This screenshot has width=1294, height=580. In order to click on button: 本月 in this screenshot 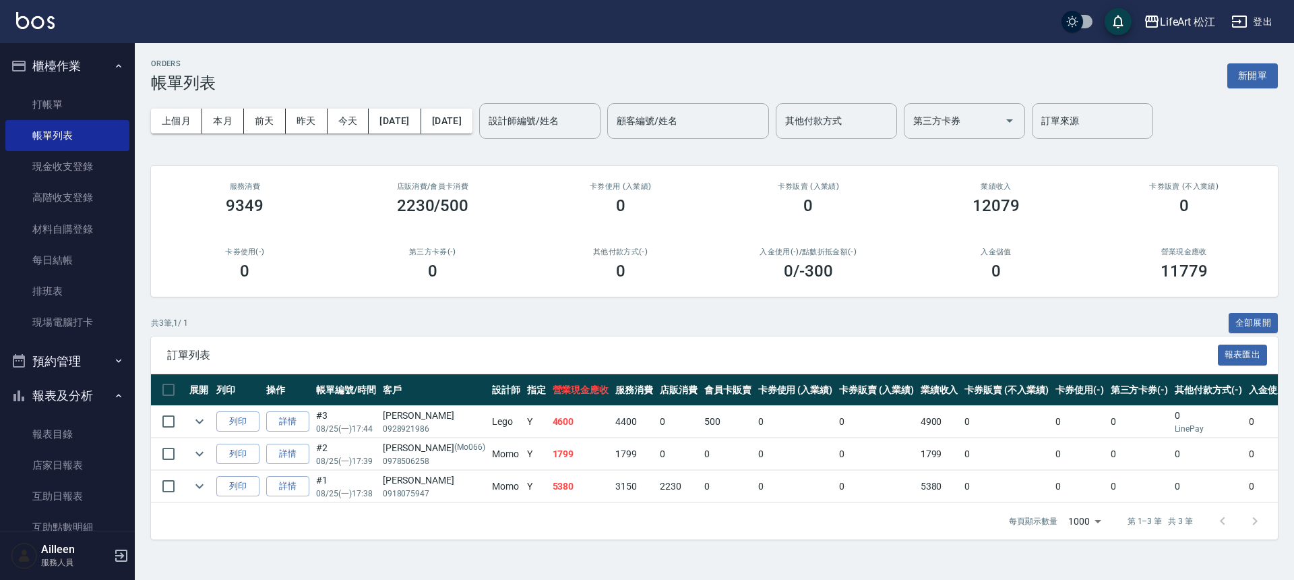, I will do `click(223, 121)`.